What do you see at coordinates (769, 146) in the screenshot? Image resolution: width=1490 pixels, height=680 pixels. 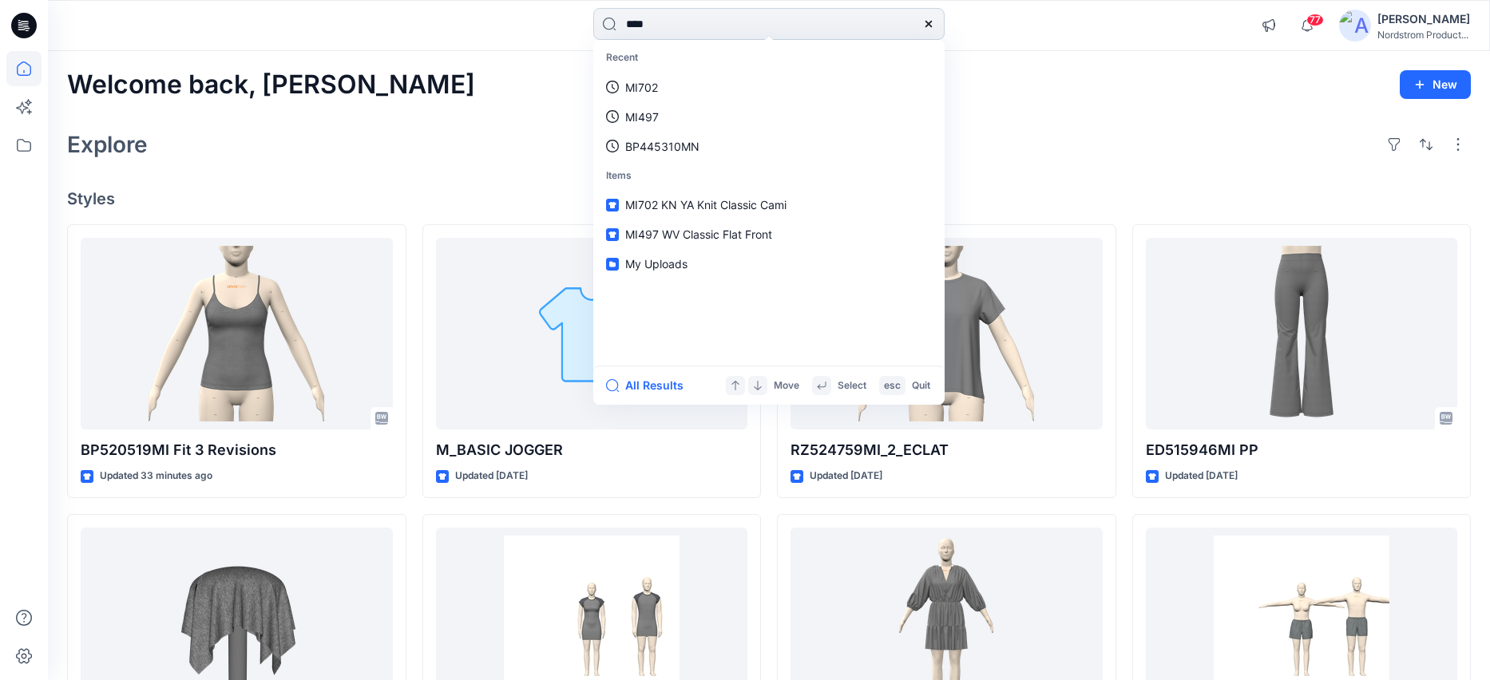 I see `a: BP445310MN` at bounding box center [769, 146].